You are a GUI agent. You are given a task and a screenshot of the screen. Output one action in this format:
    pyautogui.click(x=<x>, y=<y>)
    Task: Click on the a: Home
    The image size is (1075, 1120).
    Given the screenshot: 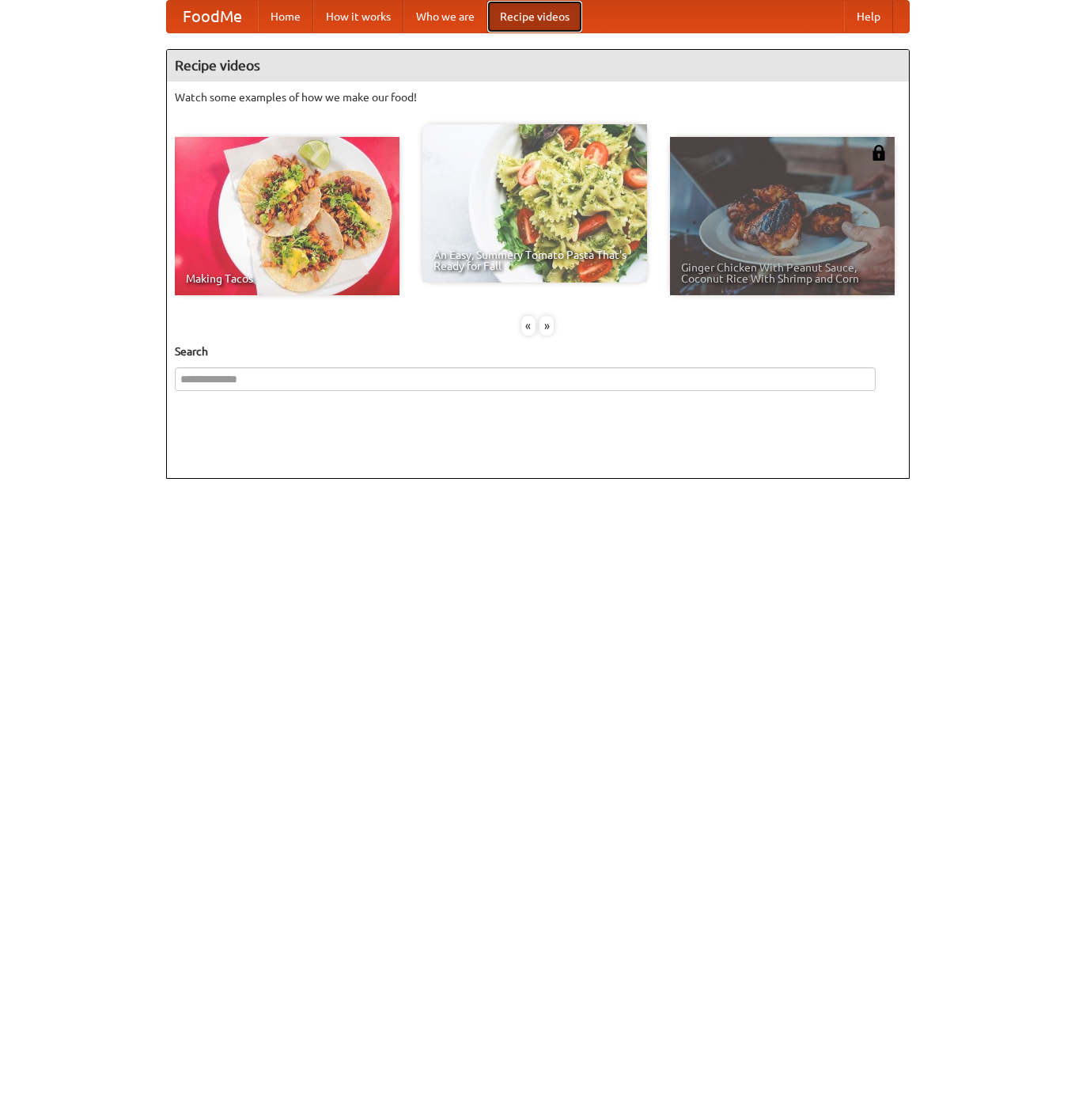 What is the action you would take?
    pyautogui.click(x=285, y=16)
    